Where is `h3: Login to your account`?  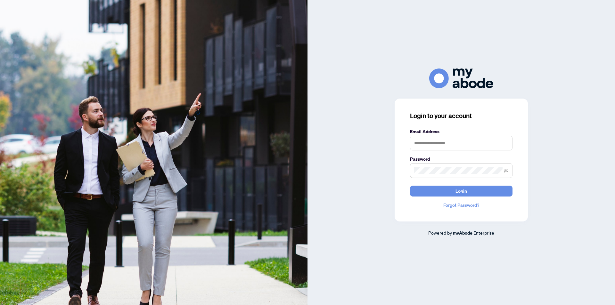 h3: Login to your account is located at coordinates (461, 116).